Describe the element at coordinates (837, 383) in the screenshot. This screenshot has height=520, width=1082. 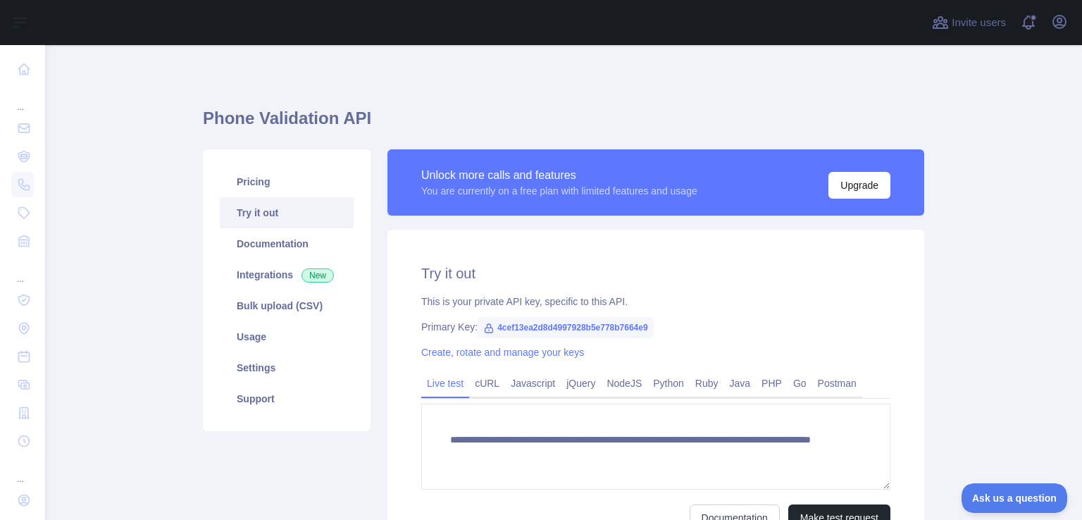
I see `a: Postman` at that location.